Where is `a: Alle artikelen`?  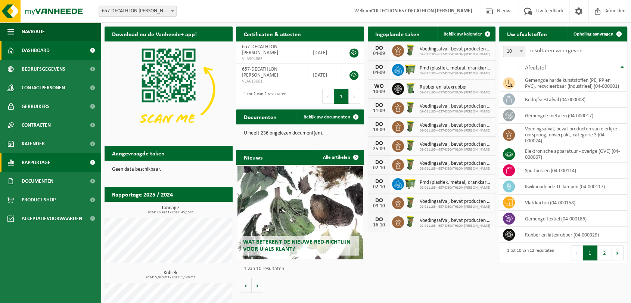 a: Alle artikelen is located at coordinates (340, 157).